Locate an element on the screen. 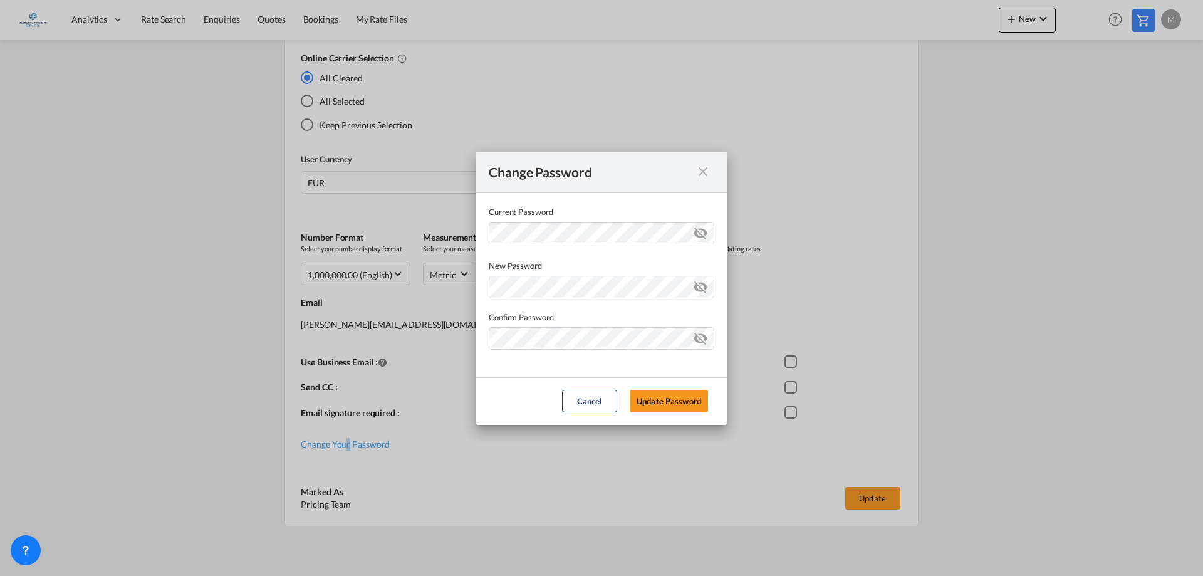 This screenshot has height=576, width=1203. button: Update Password is located at coordinates (669, 401).